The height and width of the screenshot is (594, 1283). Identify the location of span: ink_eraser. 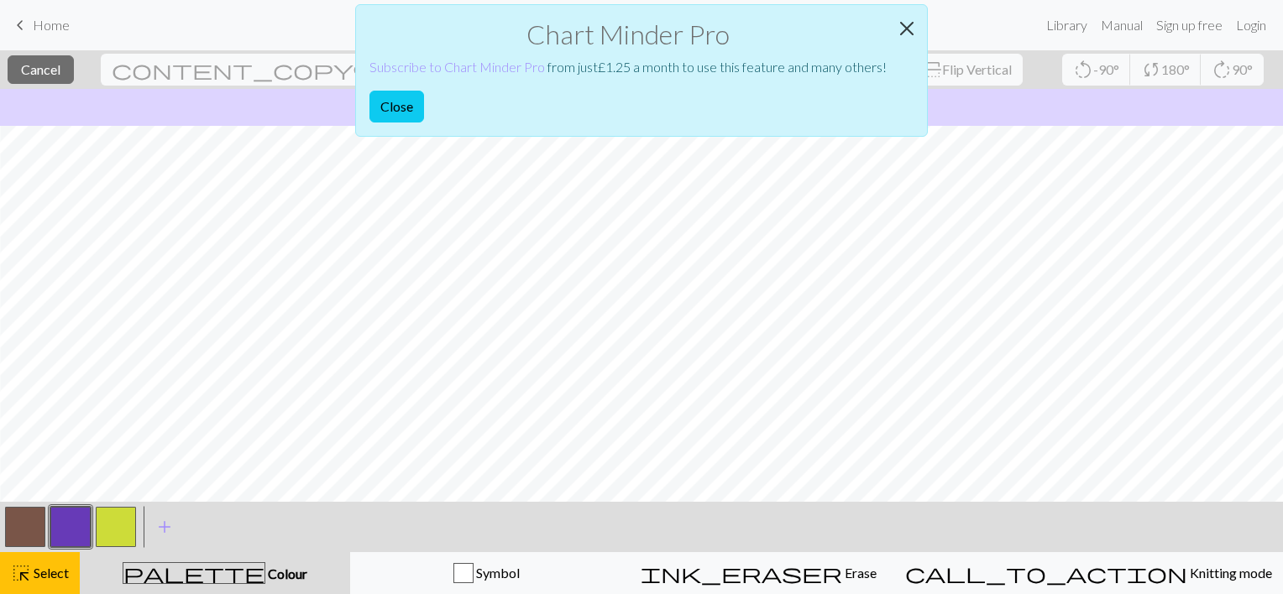
(741, 573).